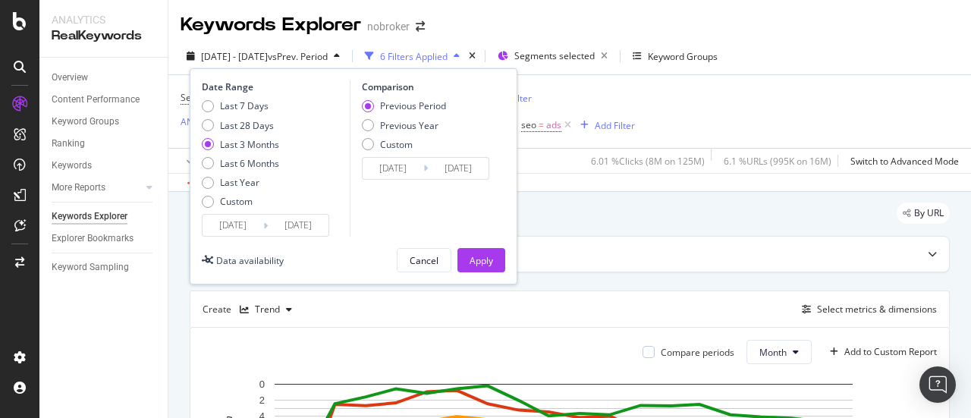 Image resolution: width=971 pixels, height=418 pixels. I want to click on div: Add to Custom Report, so click(891, 352).